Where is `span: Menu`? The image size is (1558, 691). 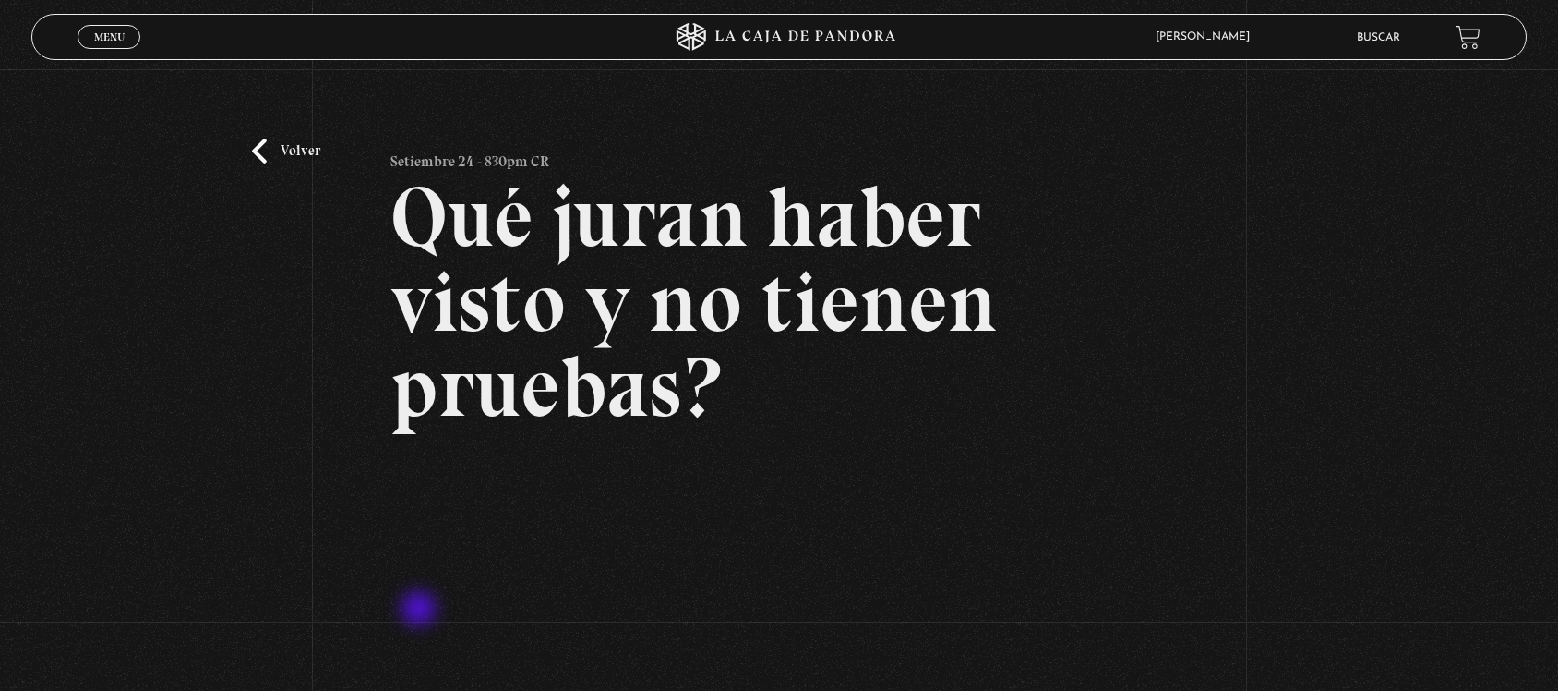 span: Menu is located at coordinates (109, 37).